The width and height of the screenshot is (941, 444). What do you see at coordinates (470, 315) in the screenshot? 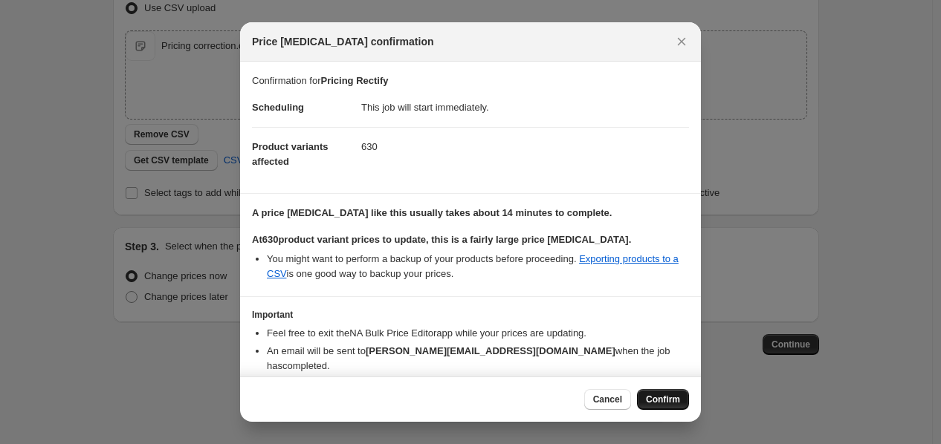
I see `h3: Important` at bounding box center [470, 315].